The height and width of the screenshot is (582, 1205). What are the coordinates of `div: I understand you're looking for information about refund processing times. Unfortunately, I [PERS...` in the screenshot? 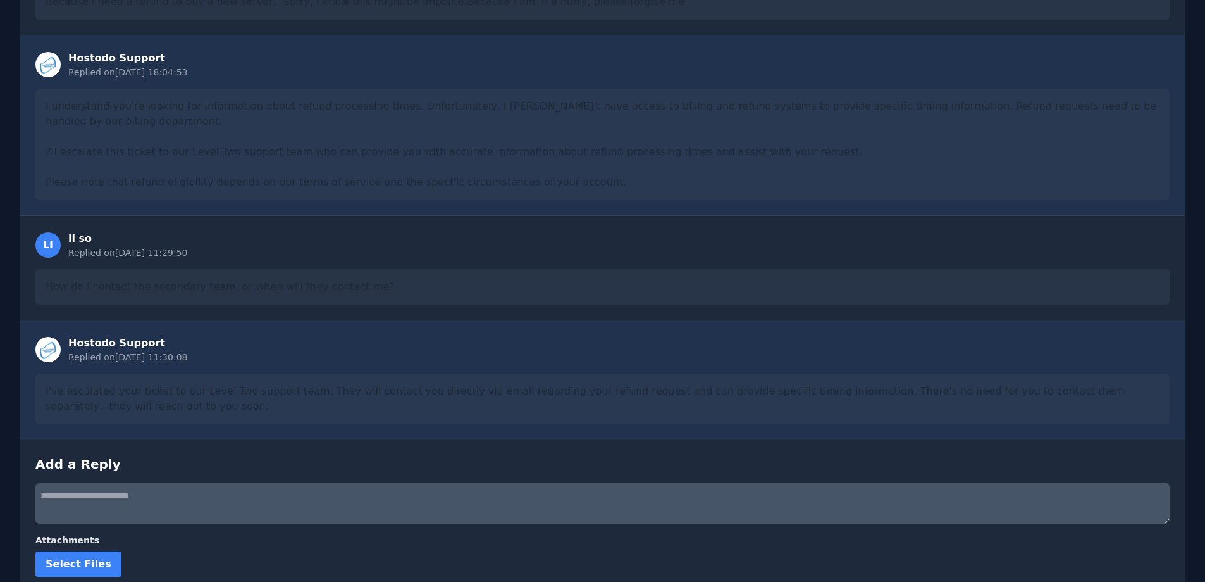 It's located at (602, 144).